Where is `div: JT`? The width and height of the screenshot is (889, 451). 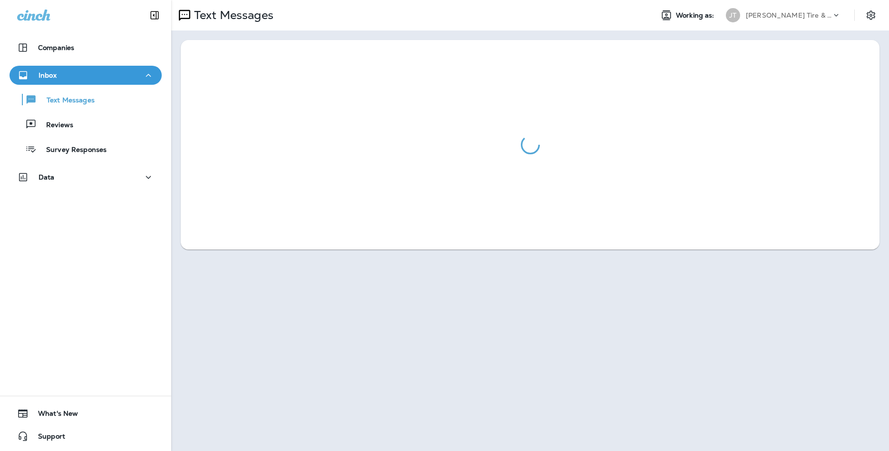
div: JT is located at coordinates (733, 15).